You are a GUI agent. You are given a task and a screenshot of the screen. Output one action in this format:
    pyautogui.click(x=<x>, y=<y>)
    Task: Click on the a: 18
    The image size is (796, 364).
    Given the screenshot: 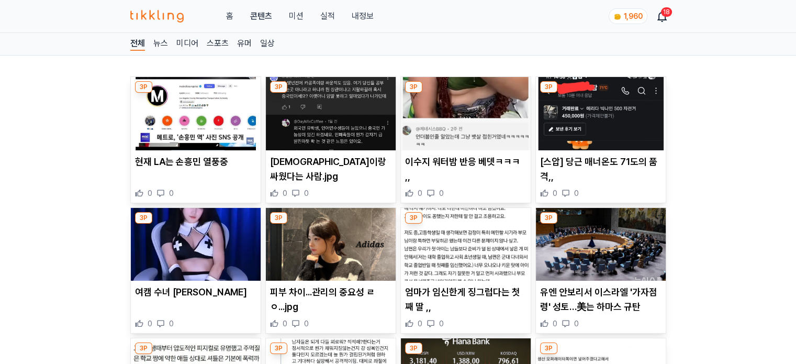 What is the action you would take?
    pyautogui.click(x=662, y=16)
    